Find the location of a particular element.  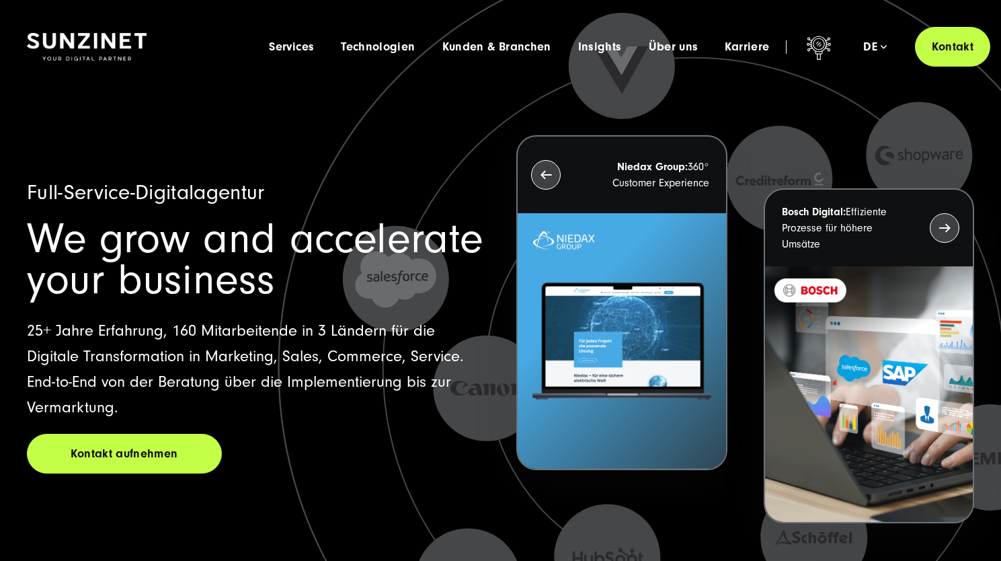

strong: Niedax Group: is located at coordinates (652, 167).